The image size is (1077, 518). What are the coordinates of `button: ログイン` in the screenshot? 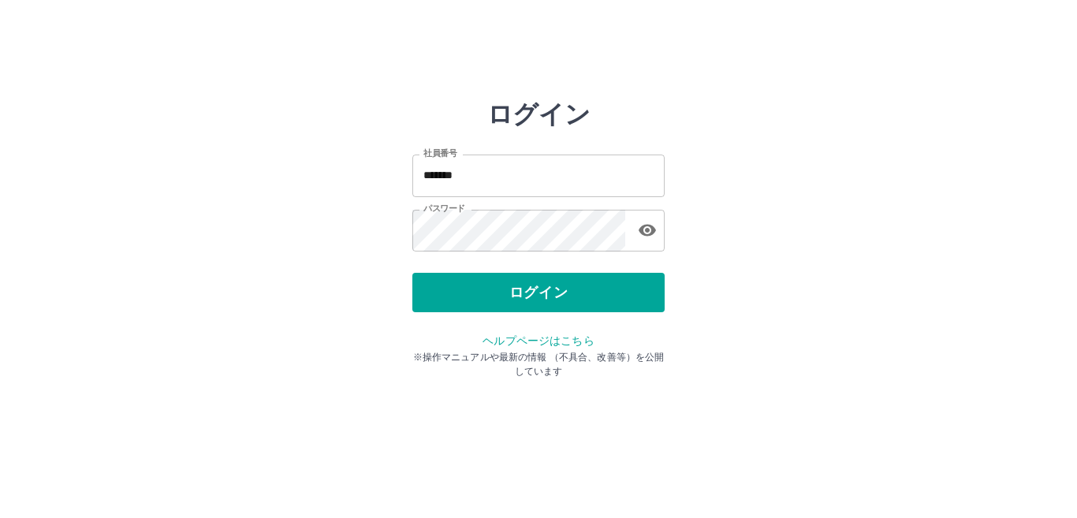 It's located at (539, 293).